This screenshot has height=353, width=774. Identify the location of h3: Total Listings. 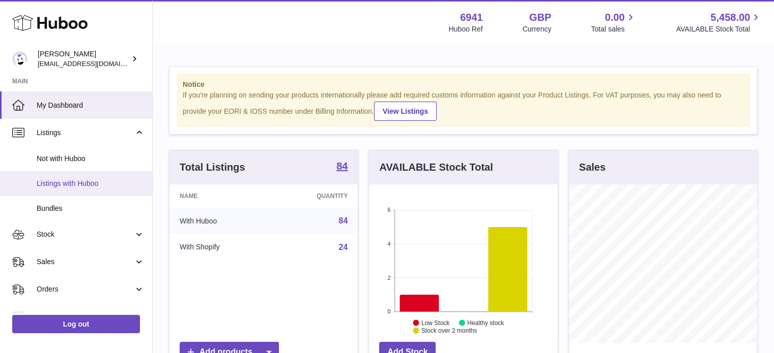
(212, 167).